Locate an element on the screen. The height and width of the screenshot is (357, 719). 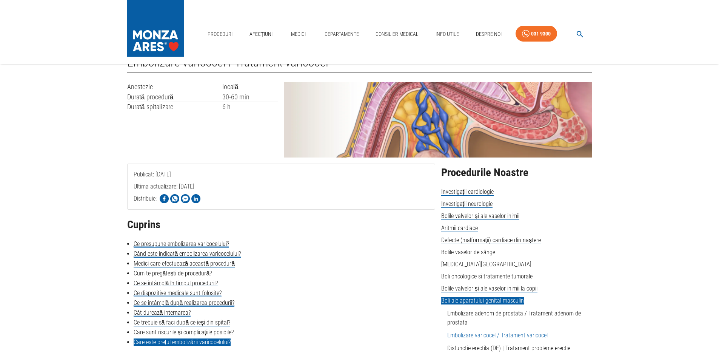
div: 031 9300 is located at coordinates (541, 34).